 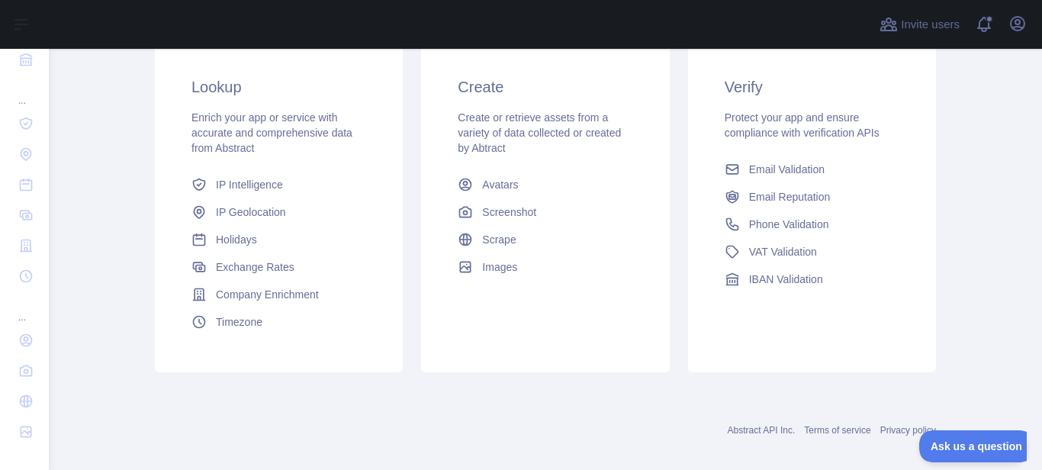 I want to click on span: Company Enrichment, so click(x=267, y=294).